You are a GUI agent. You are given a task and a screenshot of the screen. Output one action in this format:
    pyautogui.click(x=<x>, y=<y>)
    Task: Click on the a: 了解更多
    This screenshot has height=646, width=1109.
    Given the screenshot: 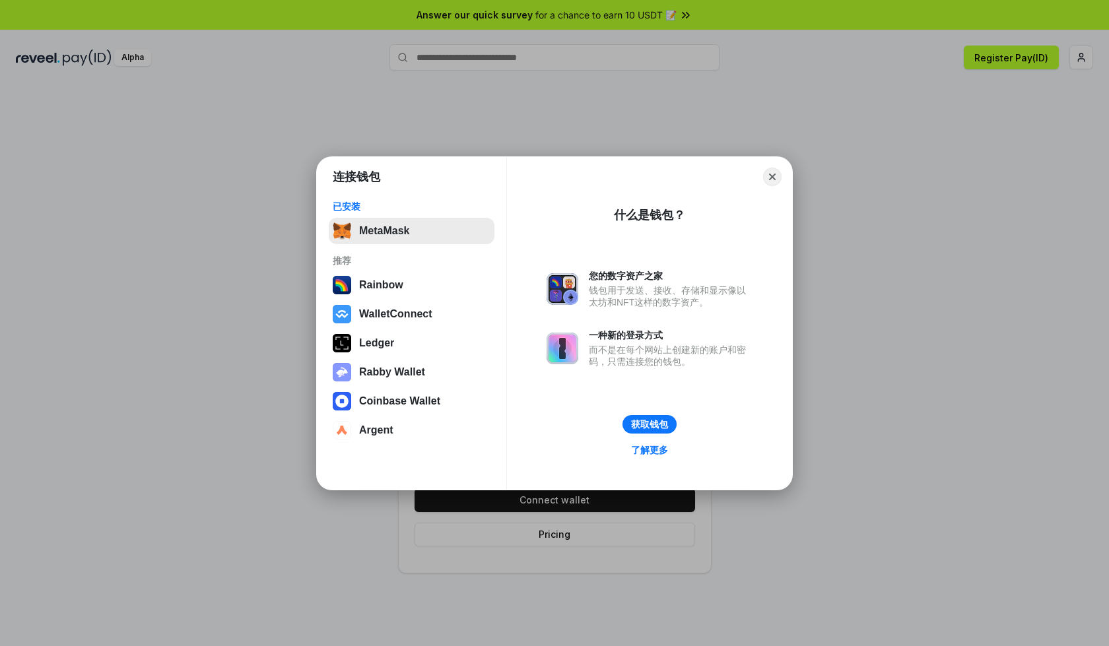 What is the action you would take?
    pyautogui.click(x=650, y=450)
    